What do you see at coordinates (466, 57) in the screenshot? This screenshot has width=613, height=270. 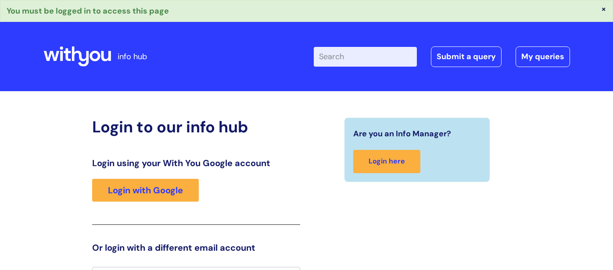 I see `a: Submit a query` at bounding box center [466, 57].